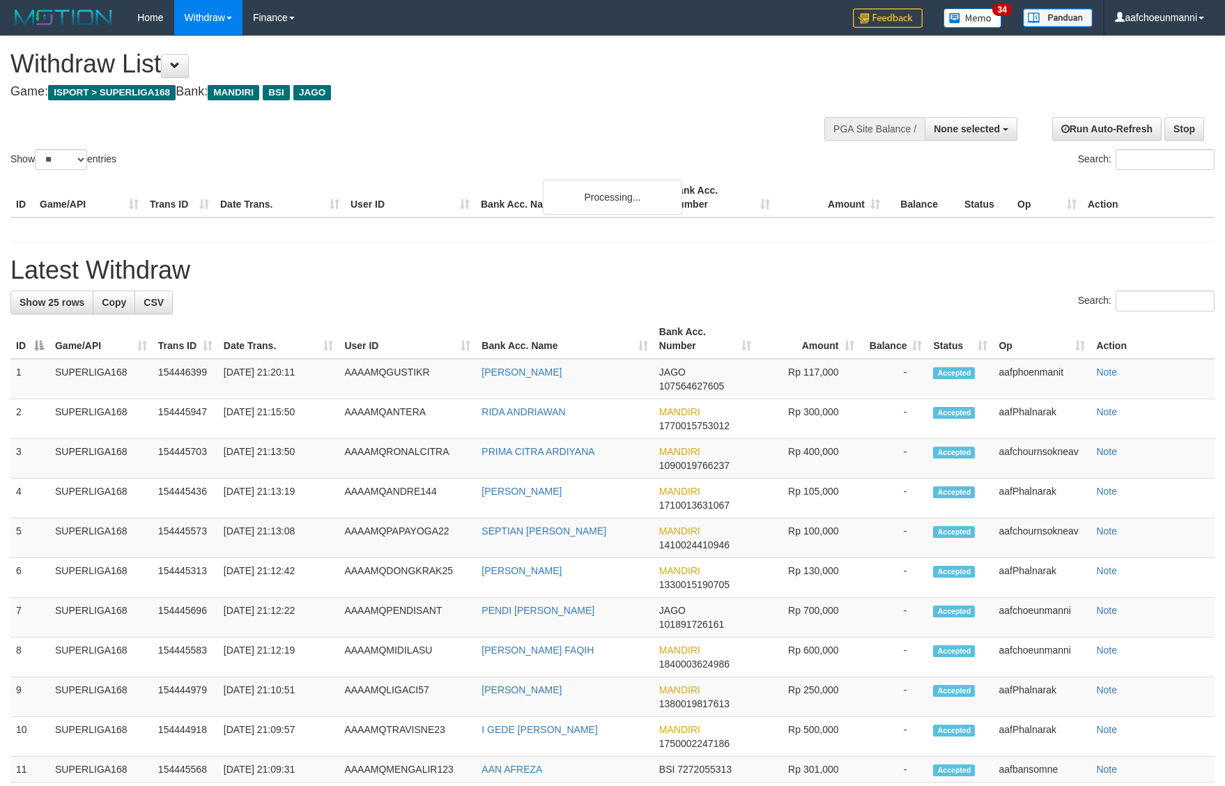 The height and width of the screenshot is (786, 1225). What do you see at coordinates (808, 538) in the screenshot?
I see `td: Rp 100,000` at bounding box center [808, 538].